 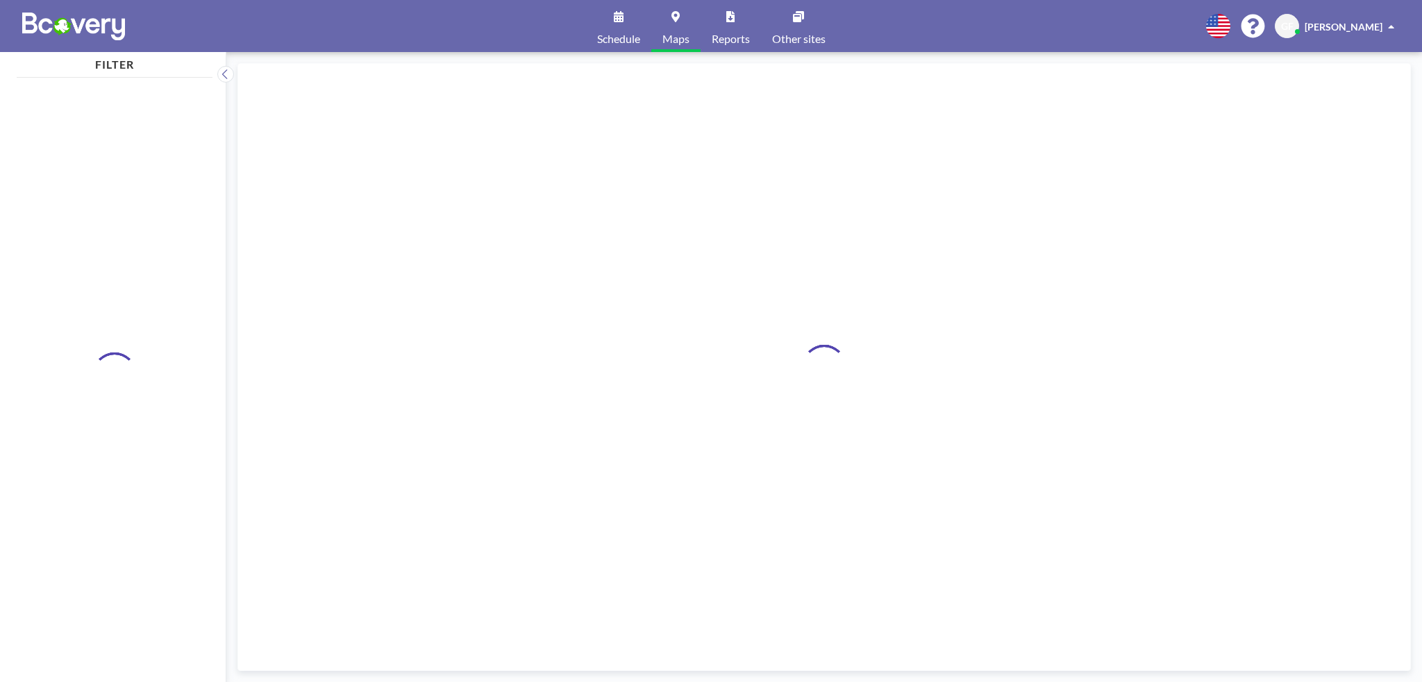 What do you see at coordinates (1287, 26) in the screenshot?
I see `span: GF` at bounding box center [1287, 26].